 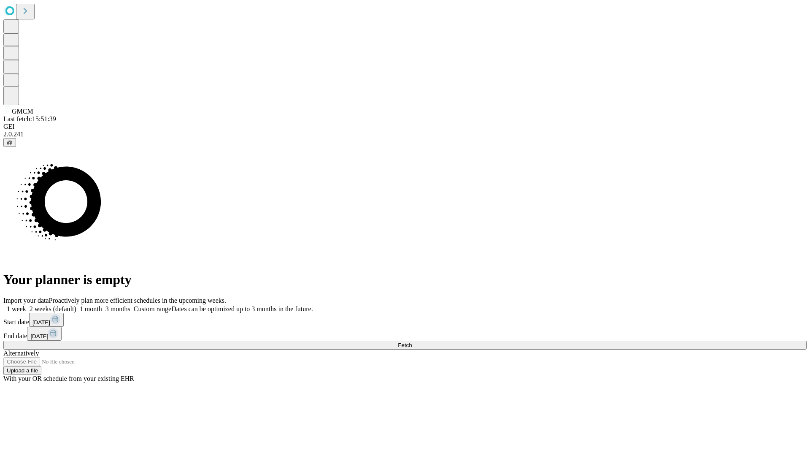 What do you see at coordinates (152, 309) in the screenshot?
I see `span: Custom range` at bounding box center [152, 309].